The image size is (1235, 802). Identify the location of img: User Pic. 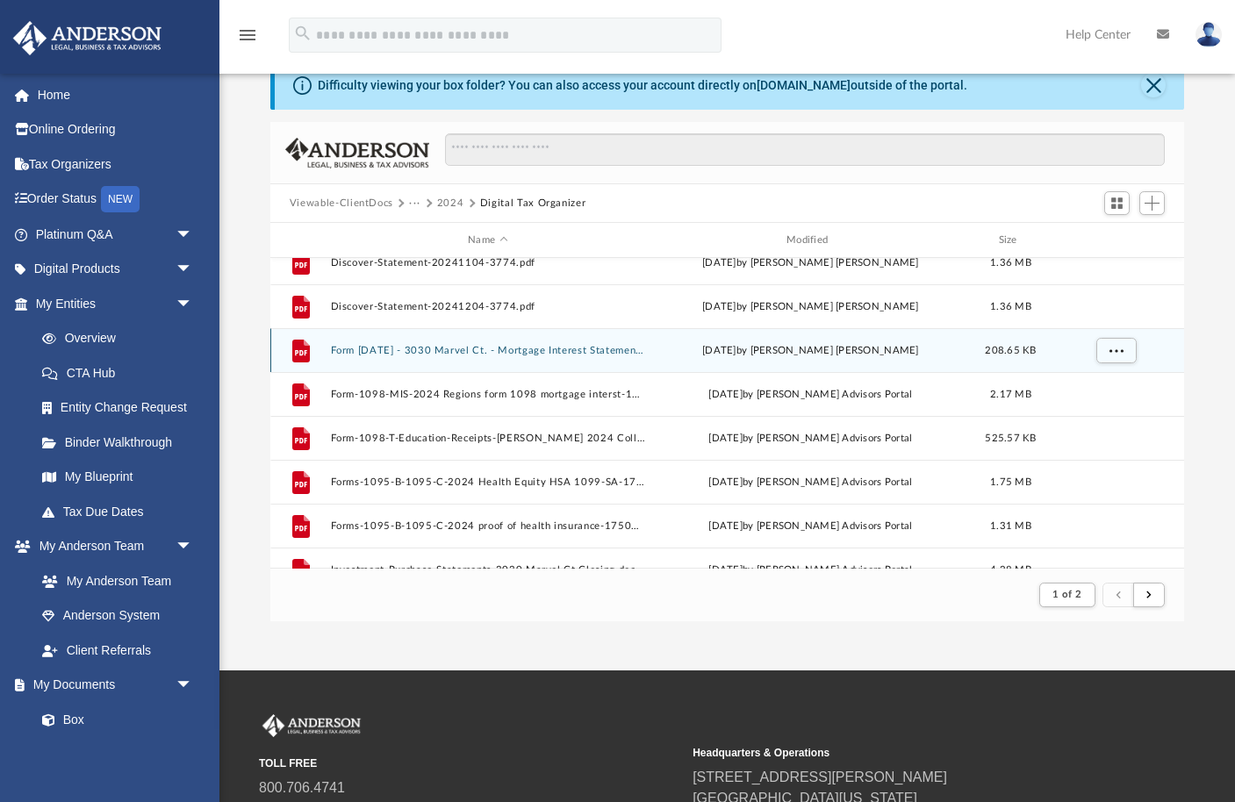
(1209, 34).